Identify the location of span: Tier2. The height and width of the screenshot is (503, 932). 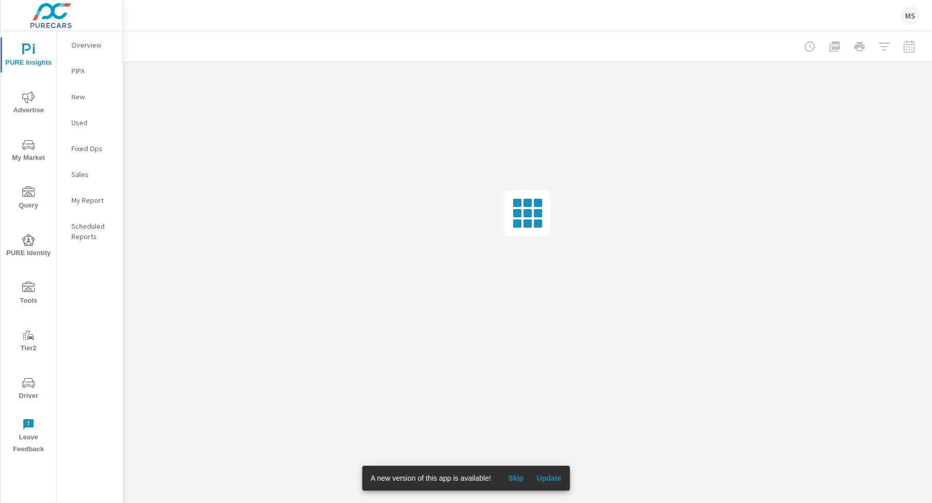
(28, 342).